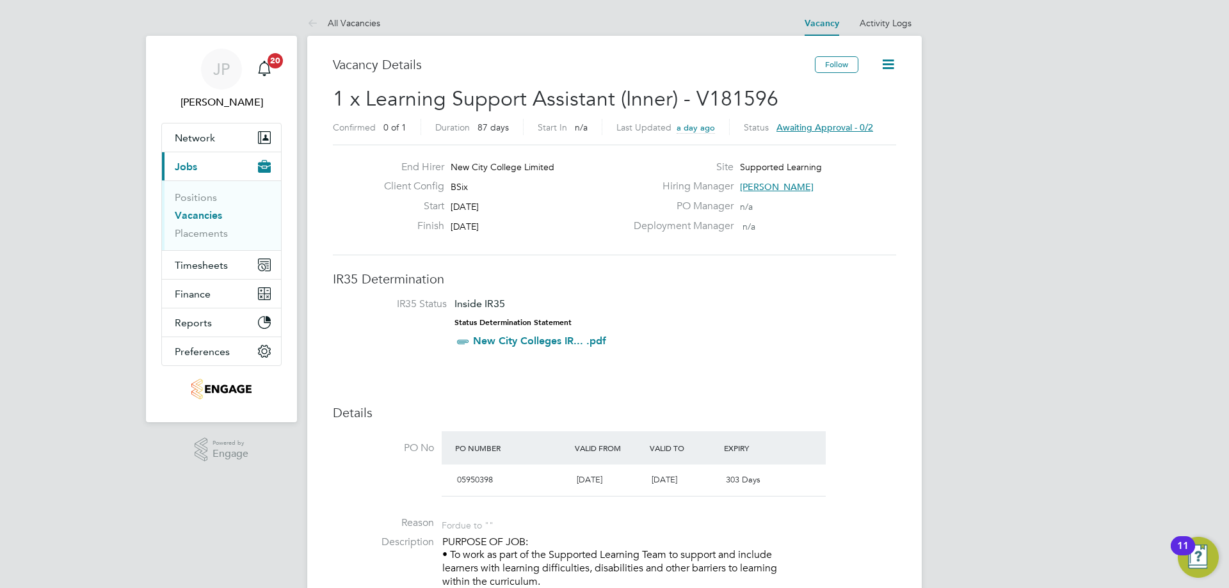 This screenshot has width=1229, height=588. I want to click on button: Network, so click(222, 138).